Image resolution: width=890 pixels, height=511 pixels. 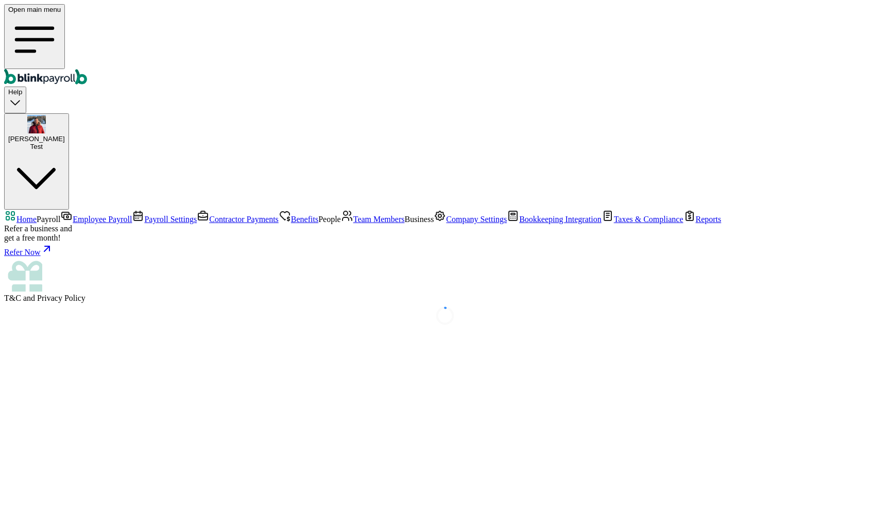 I want to click on a: Contractor Payments, so click(x=237, y=219).